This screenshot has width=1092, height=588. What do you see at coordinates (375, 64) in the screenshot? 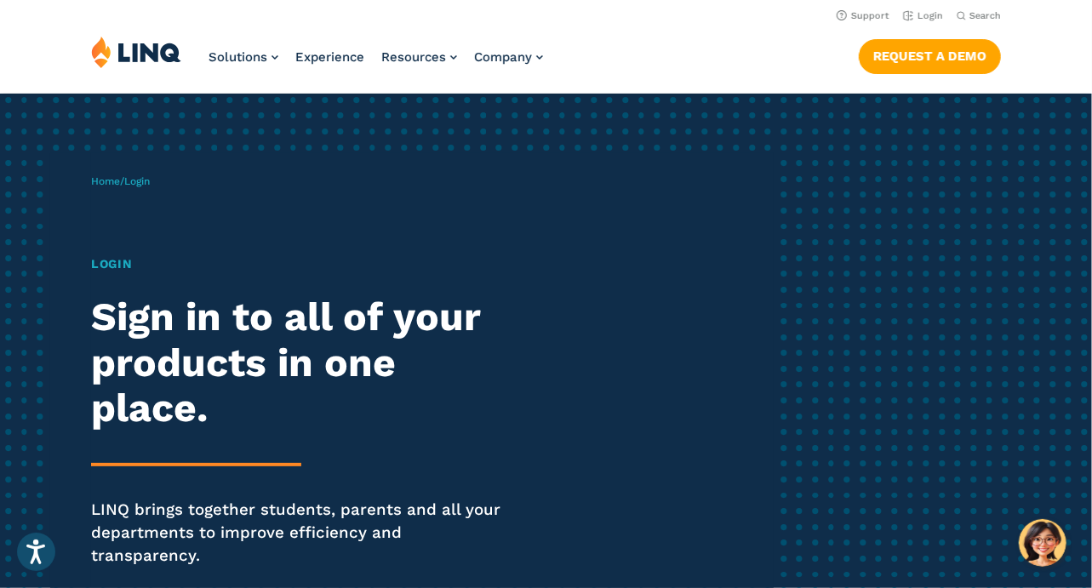
I see `nav: Primary Navigation` at bounding box center [375, 64].